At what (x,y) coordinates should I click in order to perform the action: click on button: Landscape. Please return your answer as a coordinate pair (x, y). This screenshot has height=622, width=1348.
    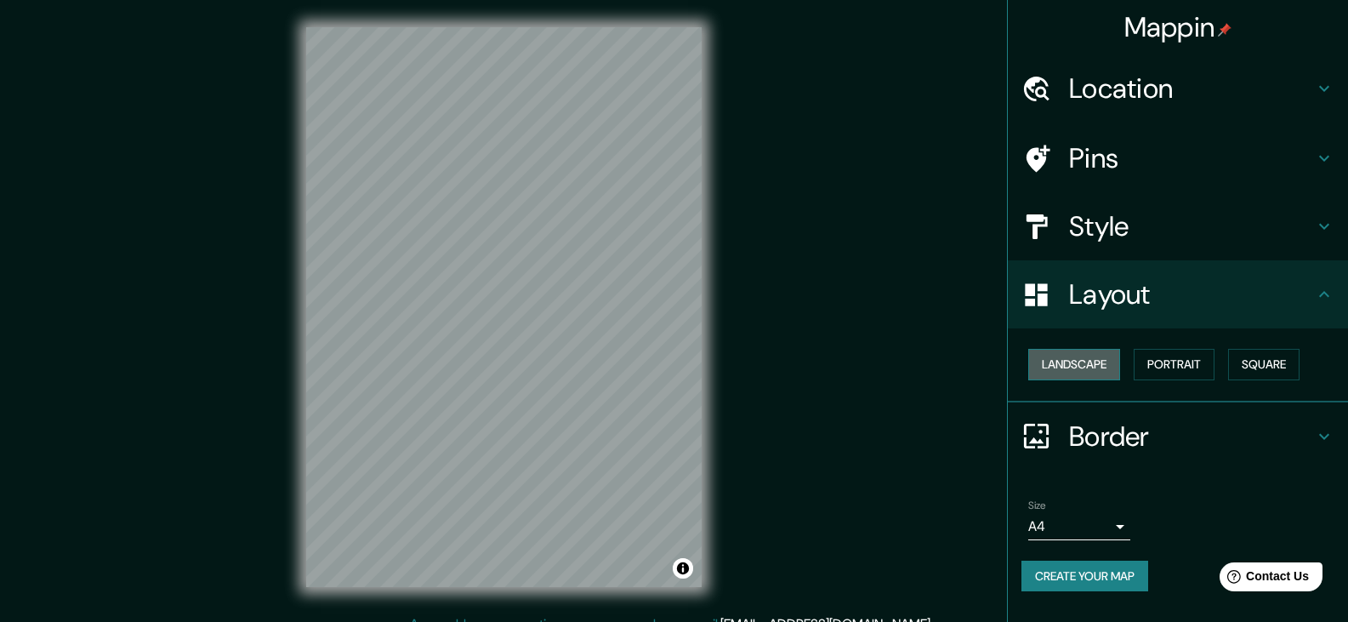
    Looking at the image, I should click on (1074, 364).